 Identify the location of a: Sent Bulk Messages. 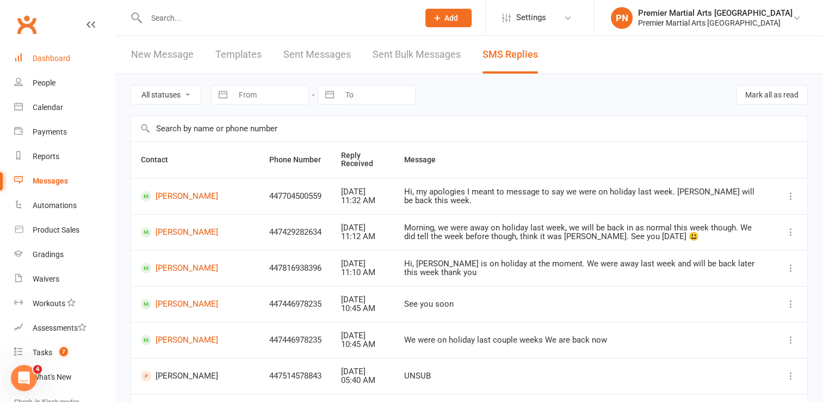
(417, 54).